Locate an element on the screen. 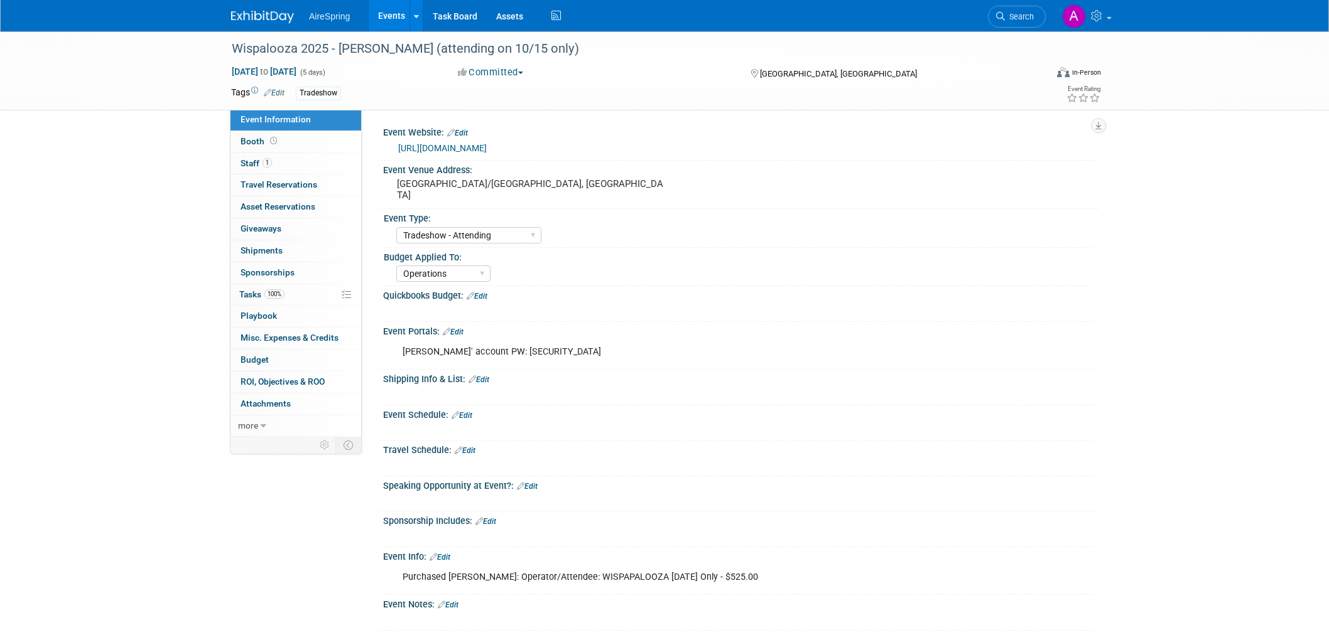 The image size is (1329, 635). span: to is located at coordinates (264, 72).